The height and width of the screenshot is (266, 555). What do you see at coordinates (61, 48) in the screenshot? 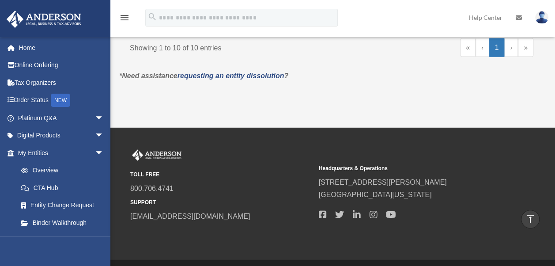
I see `a: Home` at bounding box center [61, 48].